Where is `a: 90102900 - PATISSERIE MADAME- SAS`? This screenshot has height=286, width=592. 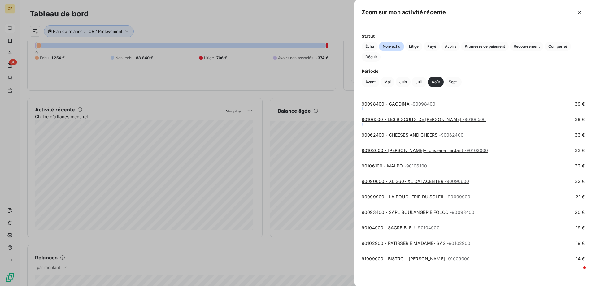 a: 90102900 - PATISSERIE MADAME- SAS is located at coordinates (416, 243).